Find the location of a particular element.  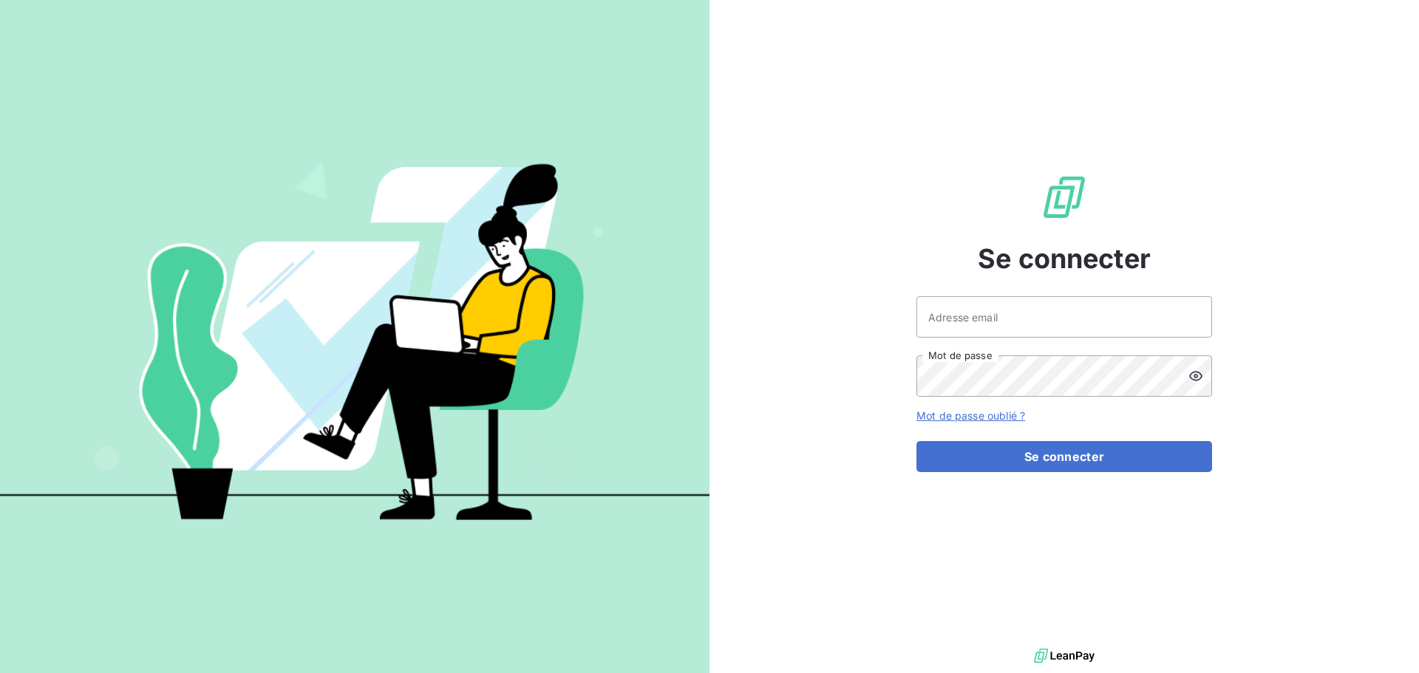

a: Mot de passe oublié ? is located at coordinates (970, 415).